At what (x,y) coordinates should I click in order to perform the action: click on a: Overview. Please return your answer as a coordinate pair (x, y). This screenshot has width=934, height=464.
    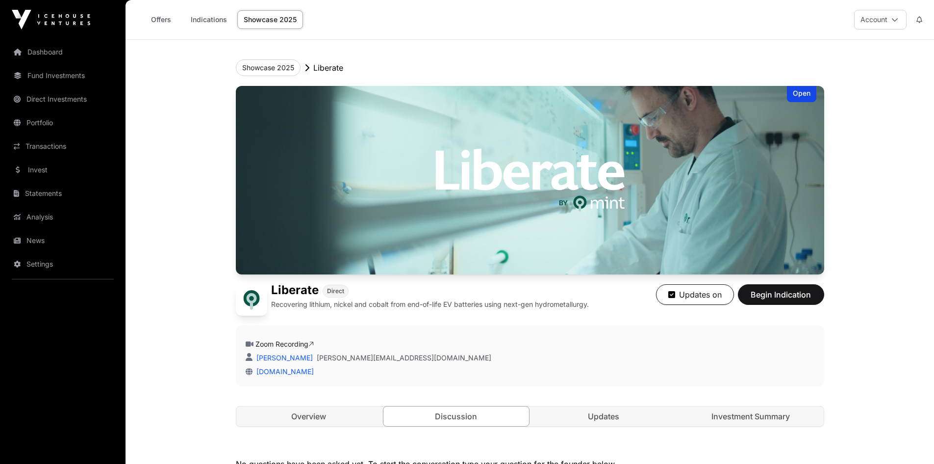
    Looking at the image, I should click on (309, 416).